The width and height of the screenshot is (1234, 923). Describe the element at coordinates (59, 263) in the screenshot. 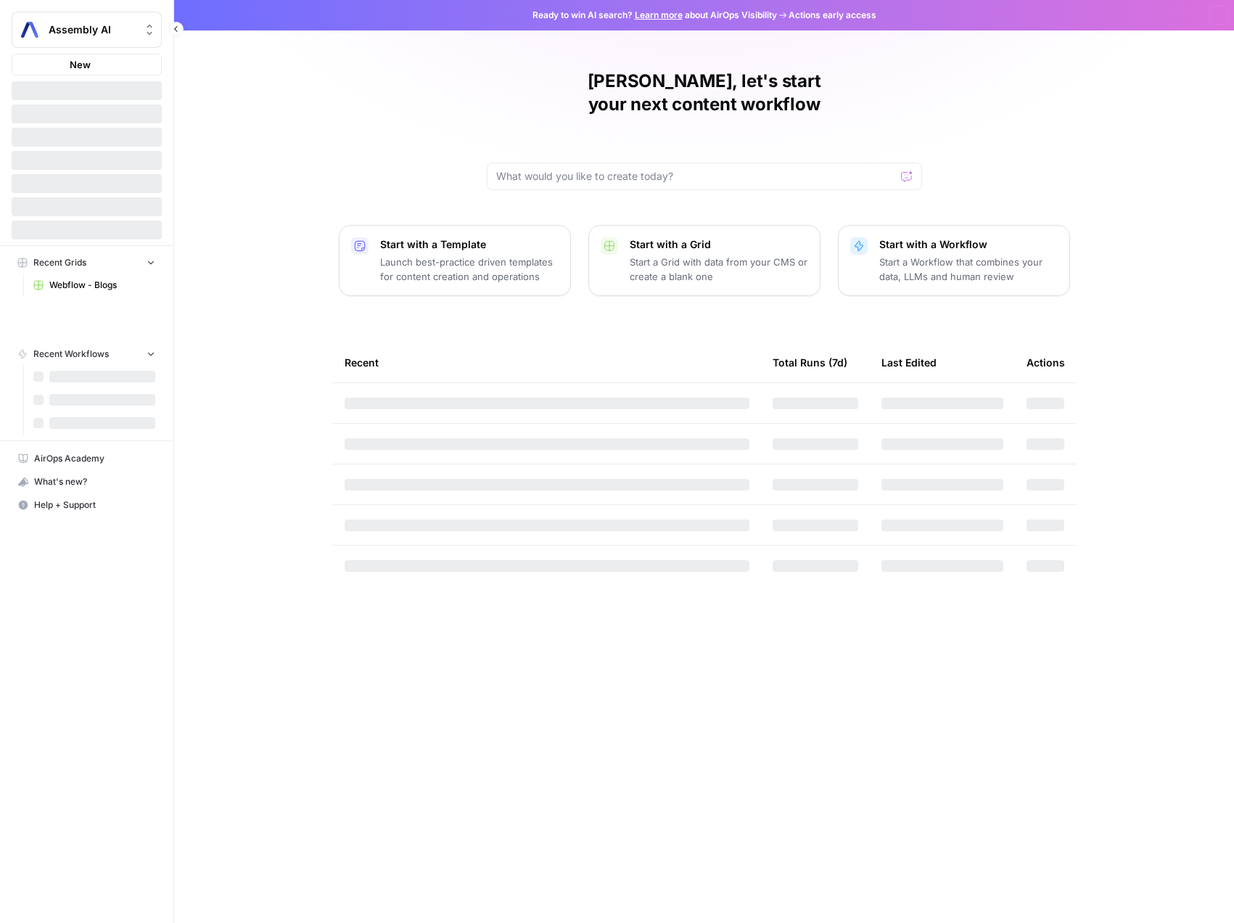

I see `span: Recent Grids` at that location.